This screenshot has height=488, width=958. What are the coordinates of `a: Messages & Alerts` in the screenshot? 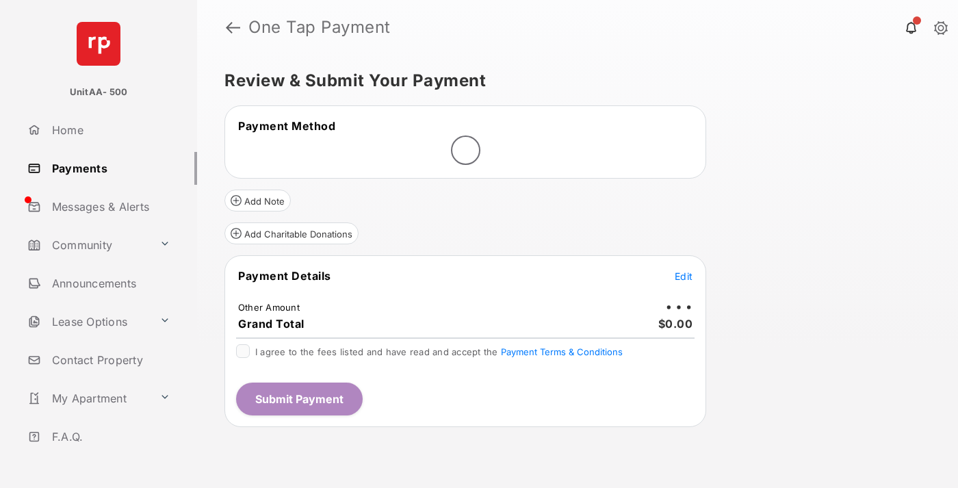 It's located at (109, 207).